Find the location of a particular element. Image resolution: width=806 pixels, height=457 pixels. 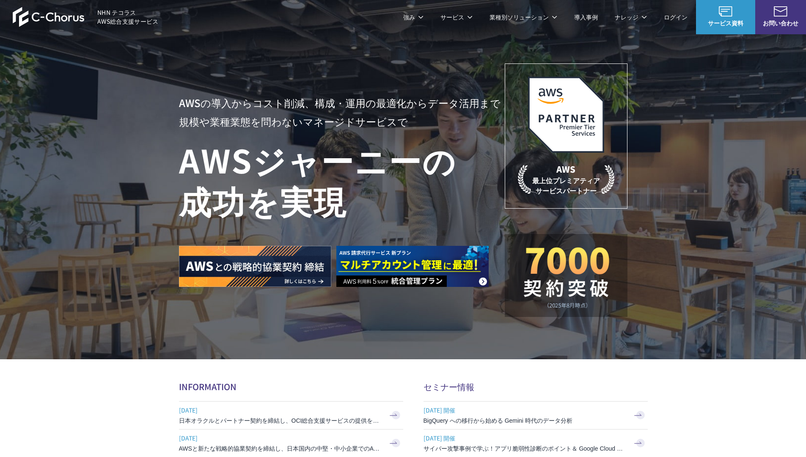

img: AWS請求代行サービス 統合管理プラン is located at coordinates (413, 266).